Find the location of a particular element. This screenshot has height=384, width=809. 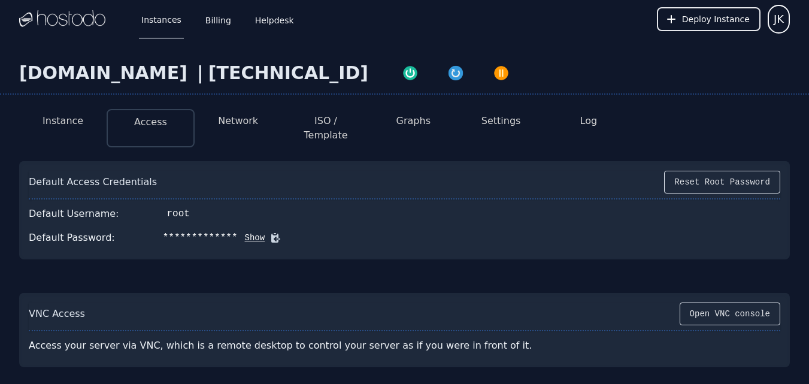

button: Power Off is located at coordinates (501, 72).